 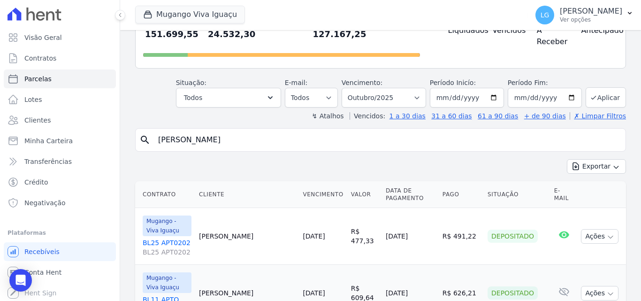 What do you see at coordinates (40, 58) in the screenshot?
I see `span: Contratos` at bounding box center [40, 58].